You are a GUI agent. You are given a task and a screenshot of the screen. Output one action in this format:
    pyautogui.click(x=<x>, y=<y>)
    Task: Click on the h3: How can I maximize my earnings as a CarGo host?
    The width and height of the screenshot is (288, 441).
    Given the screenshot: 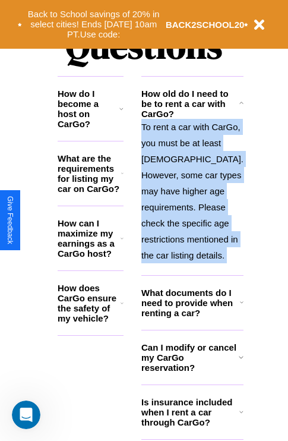 What is the action you would take?
    pyautogui.click(x=89, y=239)
    